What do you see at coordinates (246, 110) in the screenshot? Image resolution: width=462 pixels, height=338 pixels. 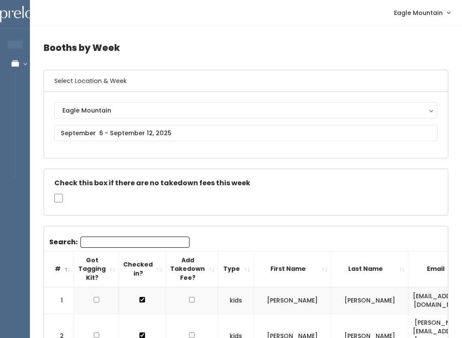 I see `button: Eagle Mountain` at bounding box center [246, 110].